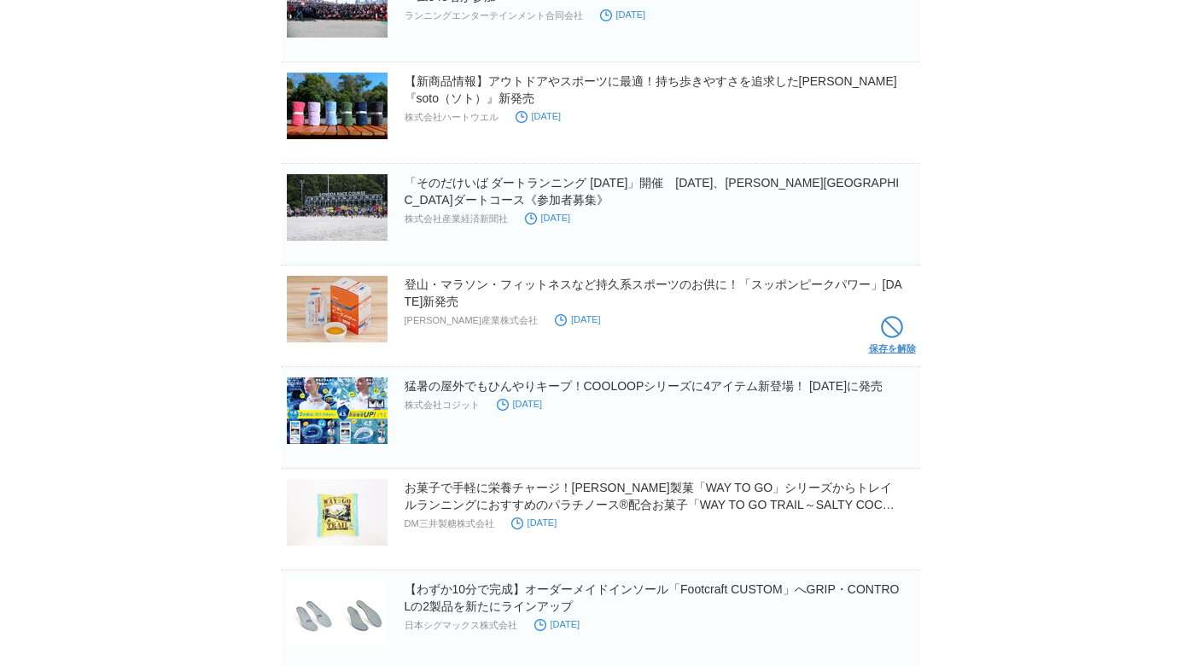  I want to click on a: 【わずか10分で完成】オーダーメイドインソール「Footcraft CUSTOM」へGRIP・CONTROLの2製品を新たにラインアップ, so click(652, 598).